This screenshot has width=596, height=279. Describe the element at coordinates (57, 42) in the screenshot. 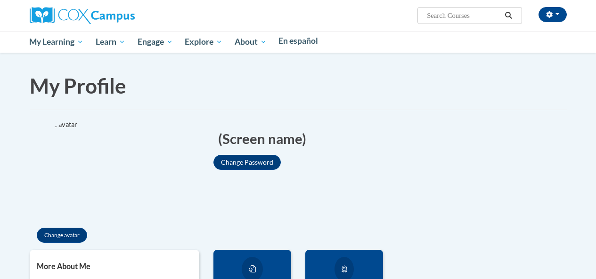

I see `a: My Learning` at that location.